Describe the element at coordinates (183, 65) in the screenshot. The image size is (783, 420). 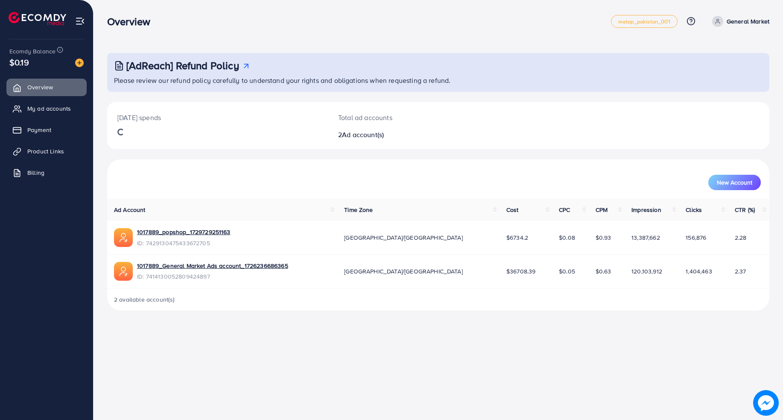
I see `h3: [AdReach] Refund Policy` at that location.